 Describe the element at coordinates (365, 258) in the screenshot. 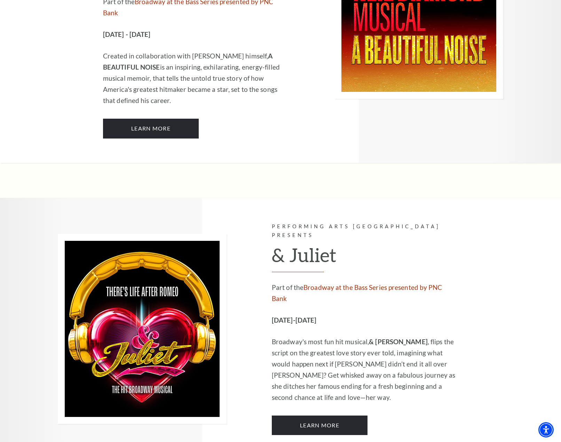

I see `h2: & Juliet` at that location.